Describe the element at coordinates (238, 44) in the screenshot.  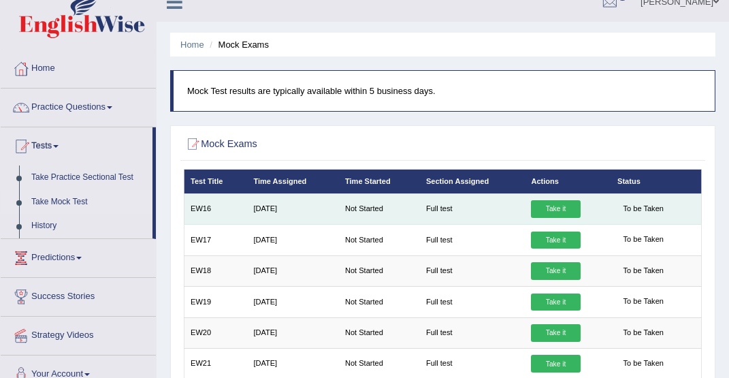
I see `li: Mock Exams` at that location.